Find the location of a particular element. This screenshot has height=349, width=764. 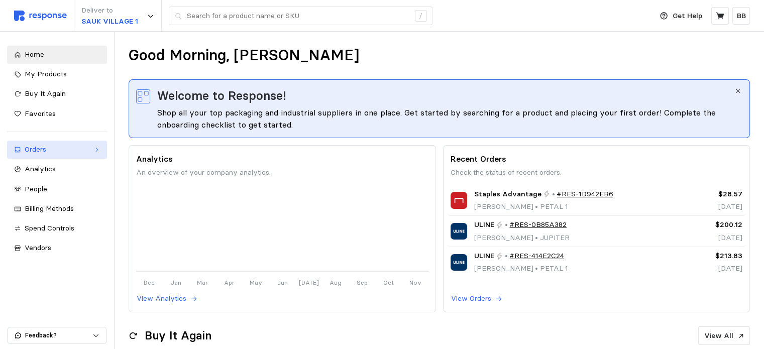

span: Vendors is located at coordinates (38, 248).